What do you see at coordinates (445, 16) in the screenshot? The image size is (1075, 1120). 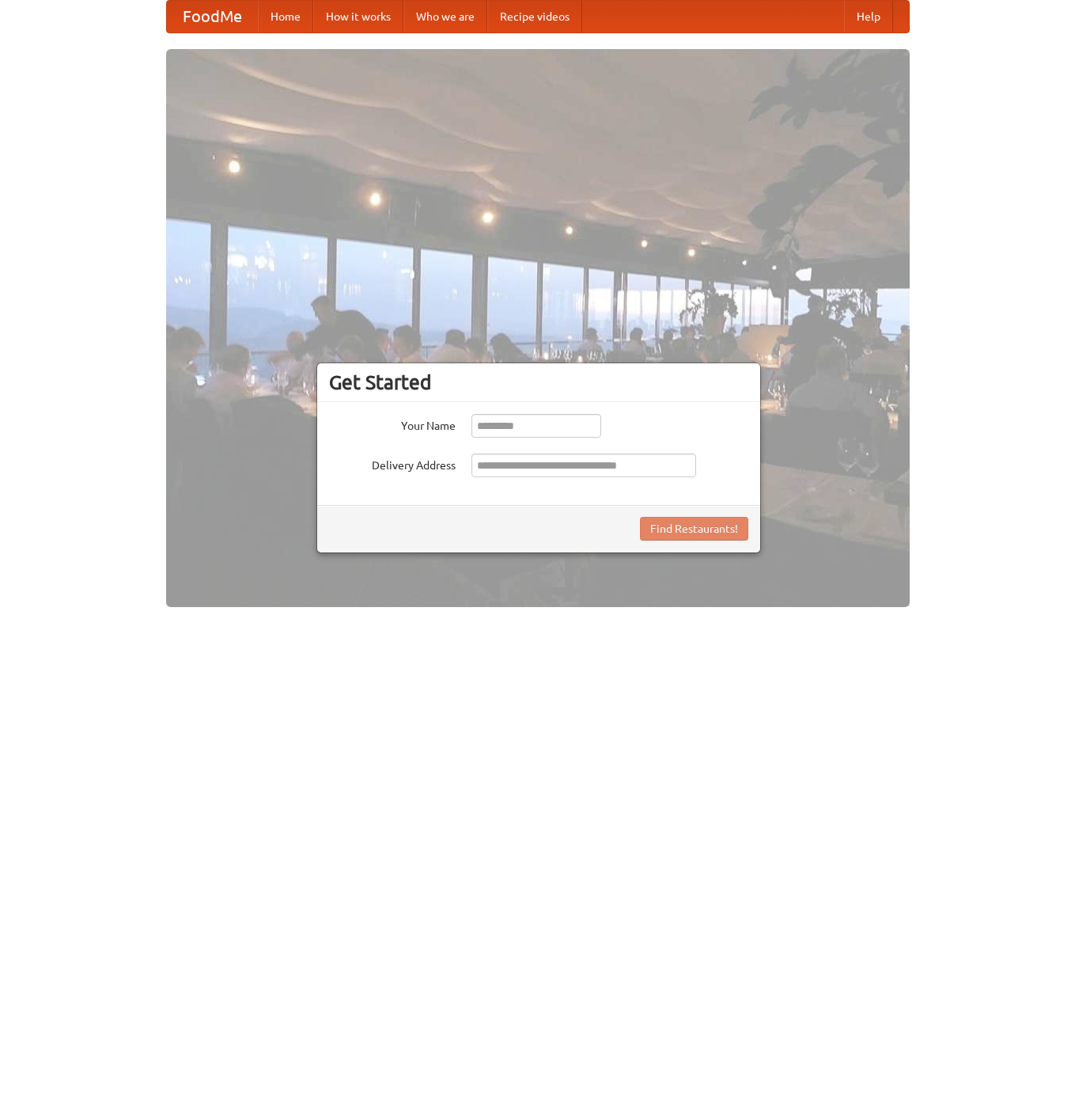 I see `a: Who we are` at bounding box center [445, 16].